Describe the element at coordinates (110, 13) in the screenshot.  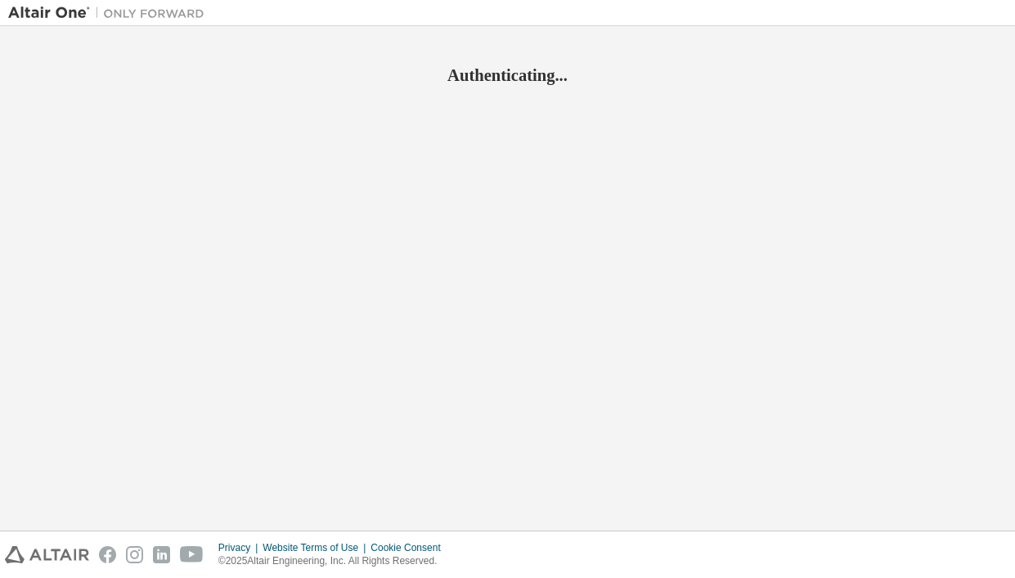
I see `img: Altair One` at that location.